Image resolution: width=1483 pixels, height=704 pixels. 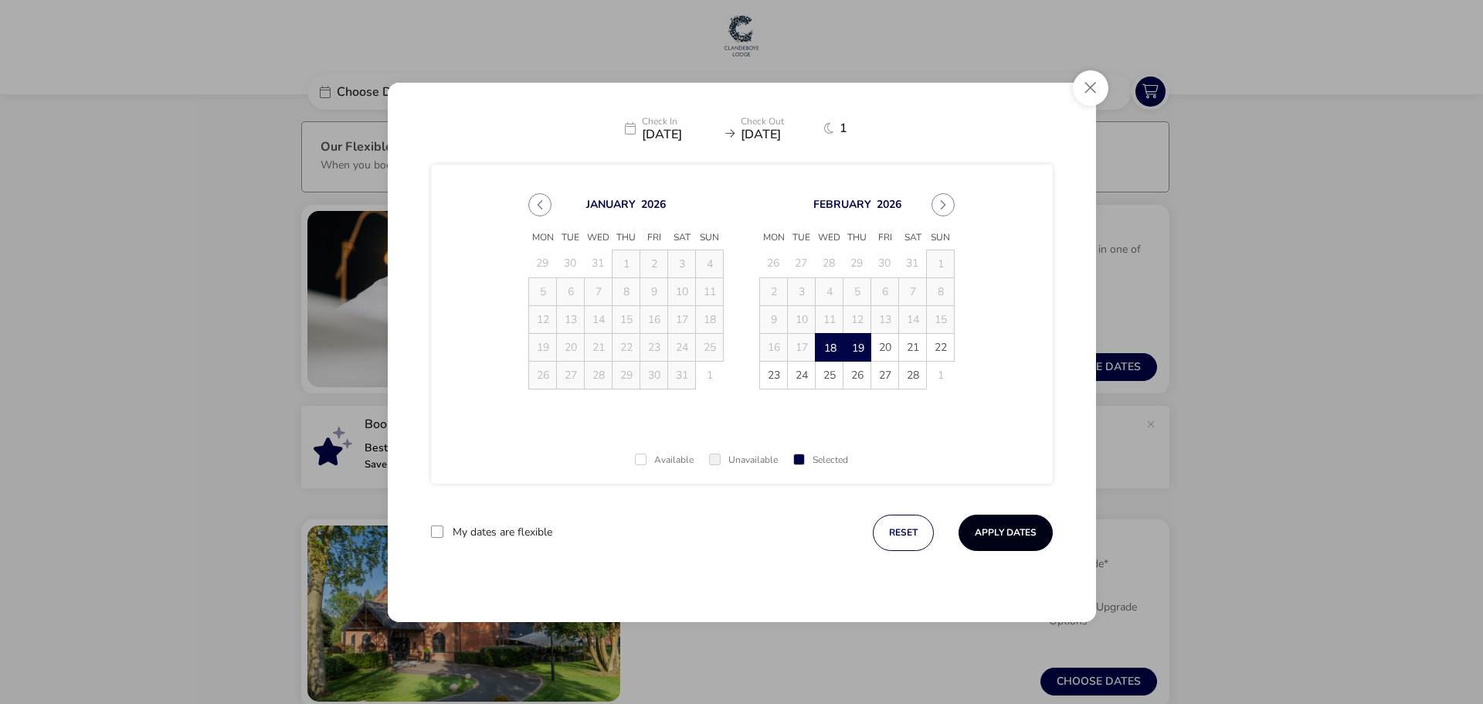 I want to click on button: Apply Dates, so click(x=1006, y=532).